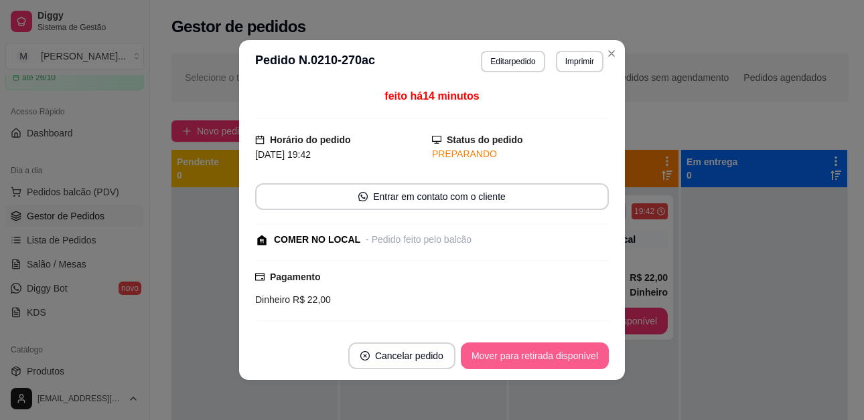 Image resolution: width=864 pixels, height=420 pixels. What do you see at coordinates (512, 62) in the screenshot?
I see `button: Editarpedido` at bounding box center [512, 62].